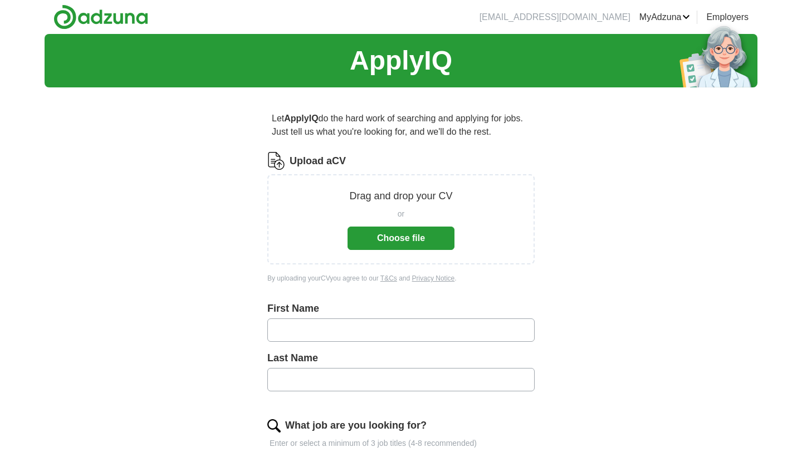  I want to click on button: Choose file, so click(401, 238).